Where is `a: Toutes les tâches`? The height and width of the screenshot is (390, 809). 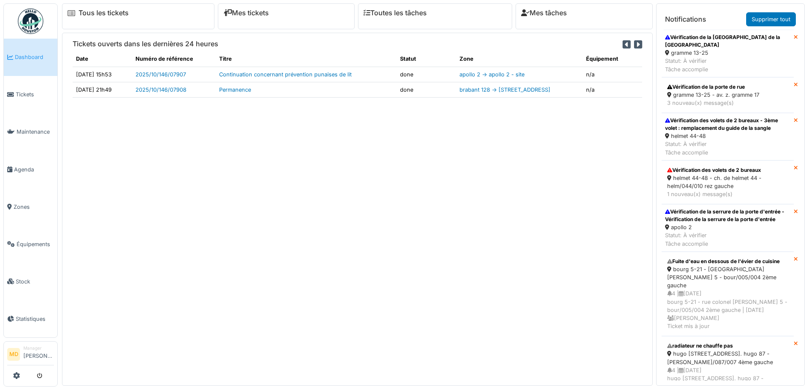 a: Toutes les tâches is located at coordinates (395, 13).